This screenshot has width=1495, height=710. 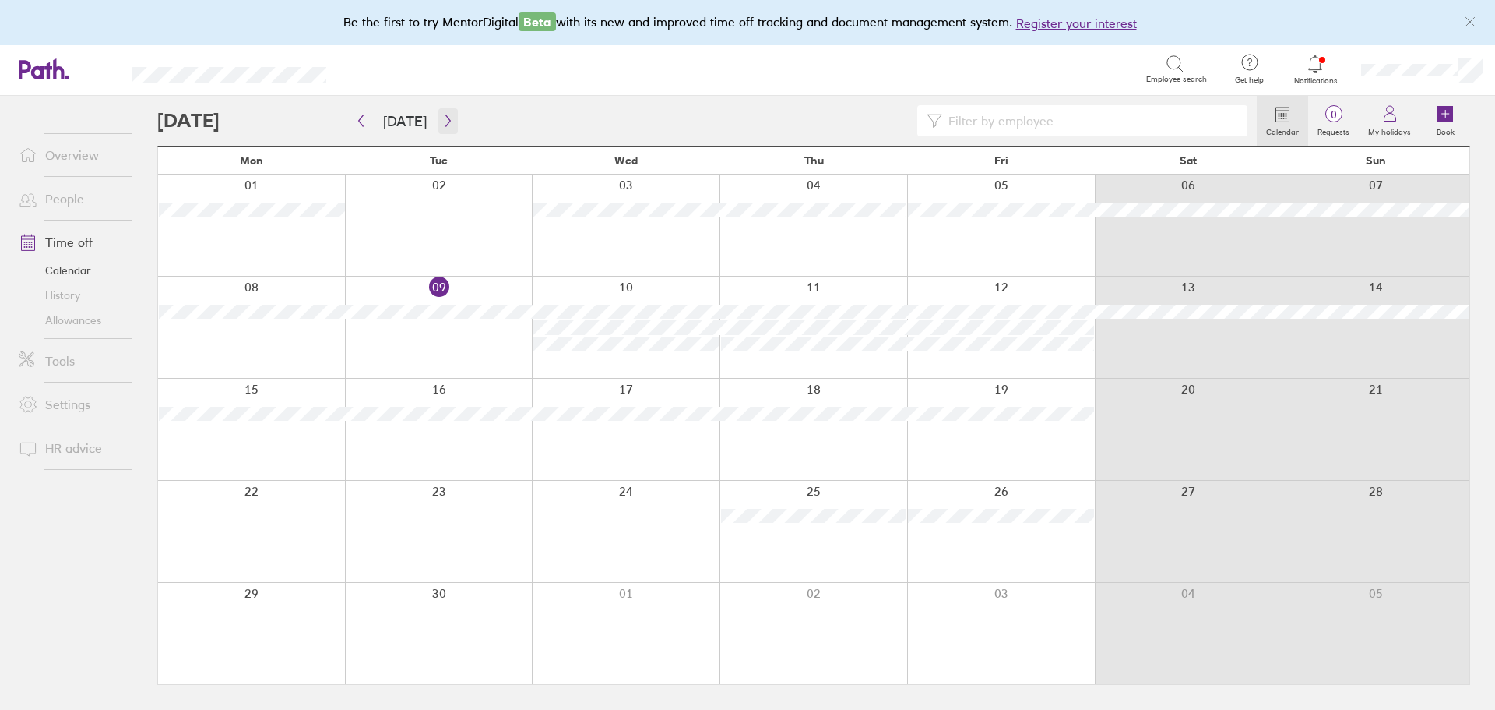 What do you see at coordinates (1283, 130) in the screenshot?
I see `label: Calendar` at bounding box center [1283, 130].